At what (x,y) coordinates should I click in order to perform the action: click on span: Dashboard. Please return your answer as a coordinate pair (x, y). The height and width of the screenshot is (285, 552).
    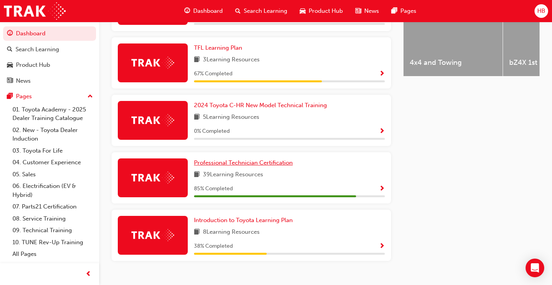
    Looking at the image, I should click on (208, 11).